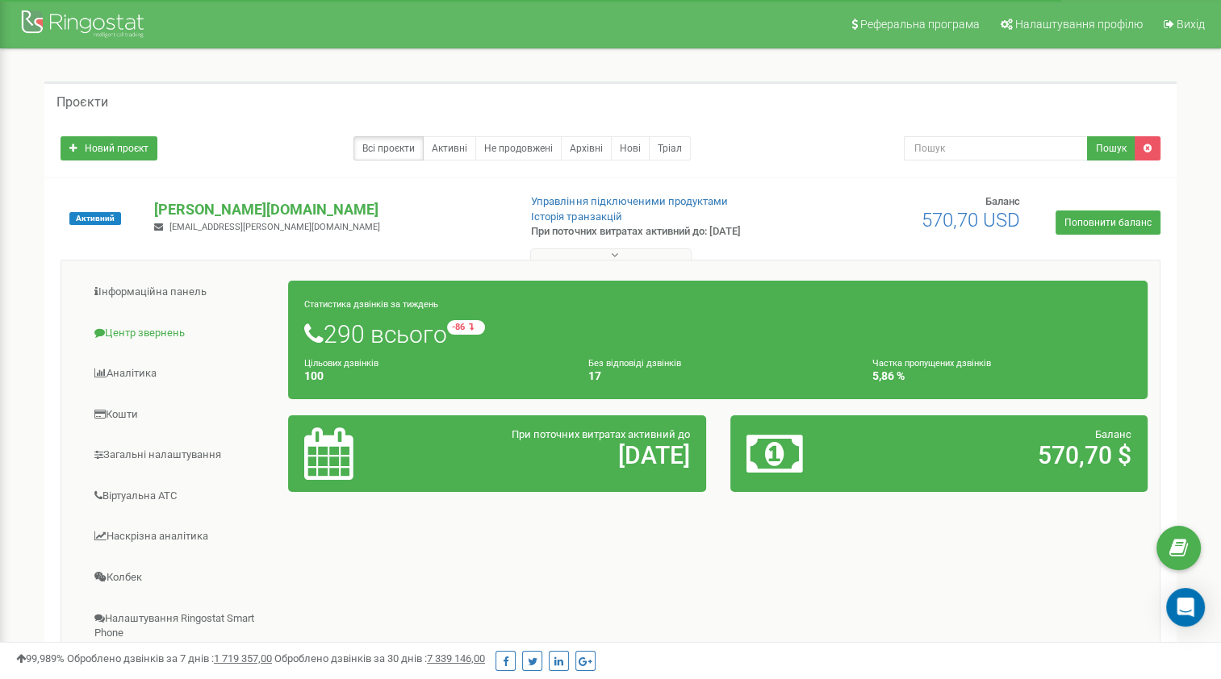 Image resolution: width=1221 pixels, height=679 pixels. Describe the element at coordinates (388, 148) in the screenshot. I see `a: Всі проєкти` at that location.